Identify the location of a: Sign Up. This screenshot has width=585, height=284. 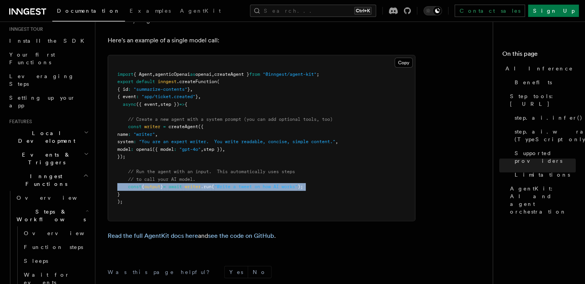
(553, 11).